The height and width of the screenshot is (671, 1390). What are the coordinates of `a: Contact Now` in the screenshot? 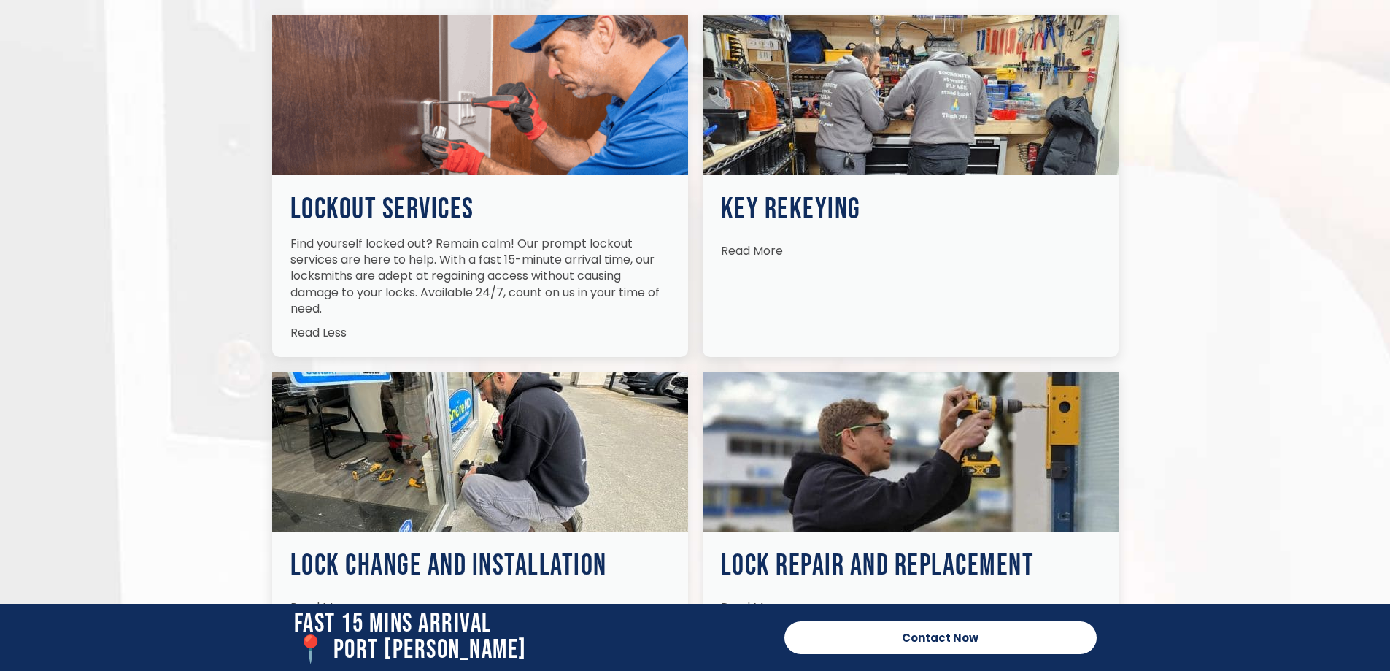 It's located at (941, 637).